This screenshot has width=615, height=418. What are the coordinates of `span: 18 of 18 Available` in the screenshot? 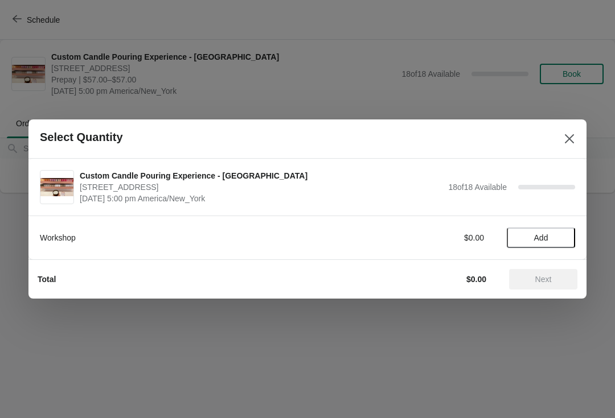 It's located at (477, 187).